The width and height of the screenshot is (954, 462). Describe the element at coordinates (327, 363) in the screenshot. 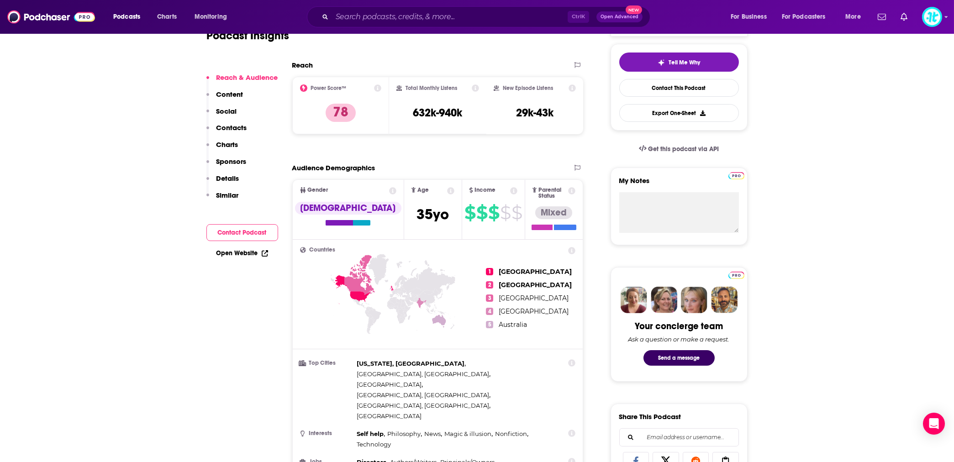

I see `h3: Top Cities` at that location.